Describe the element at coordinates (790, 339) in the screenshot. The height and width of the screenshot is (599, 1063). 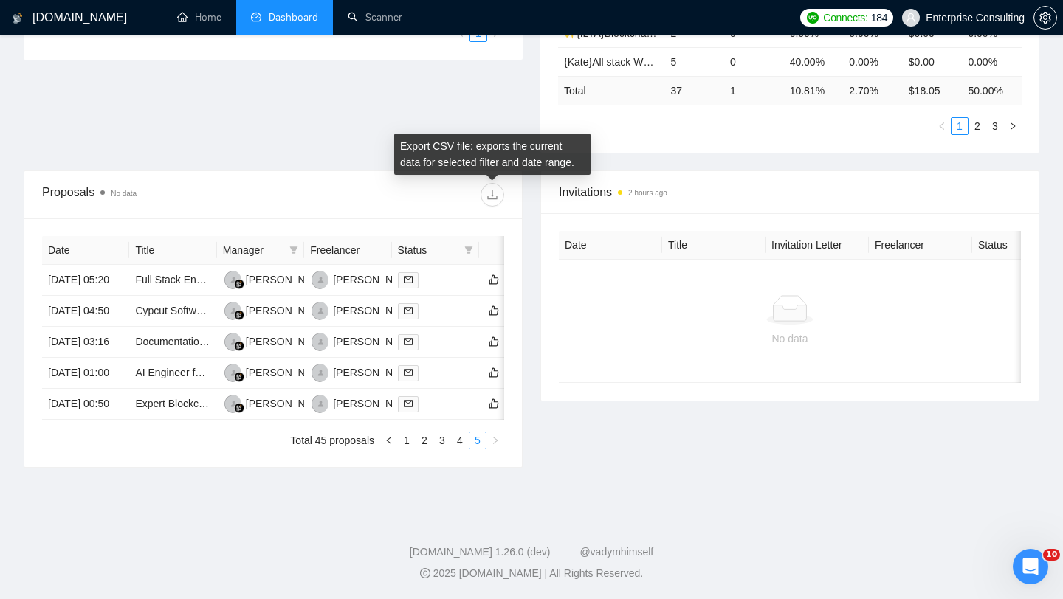
I see `div: No data` at that location.